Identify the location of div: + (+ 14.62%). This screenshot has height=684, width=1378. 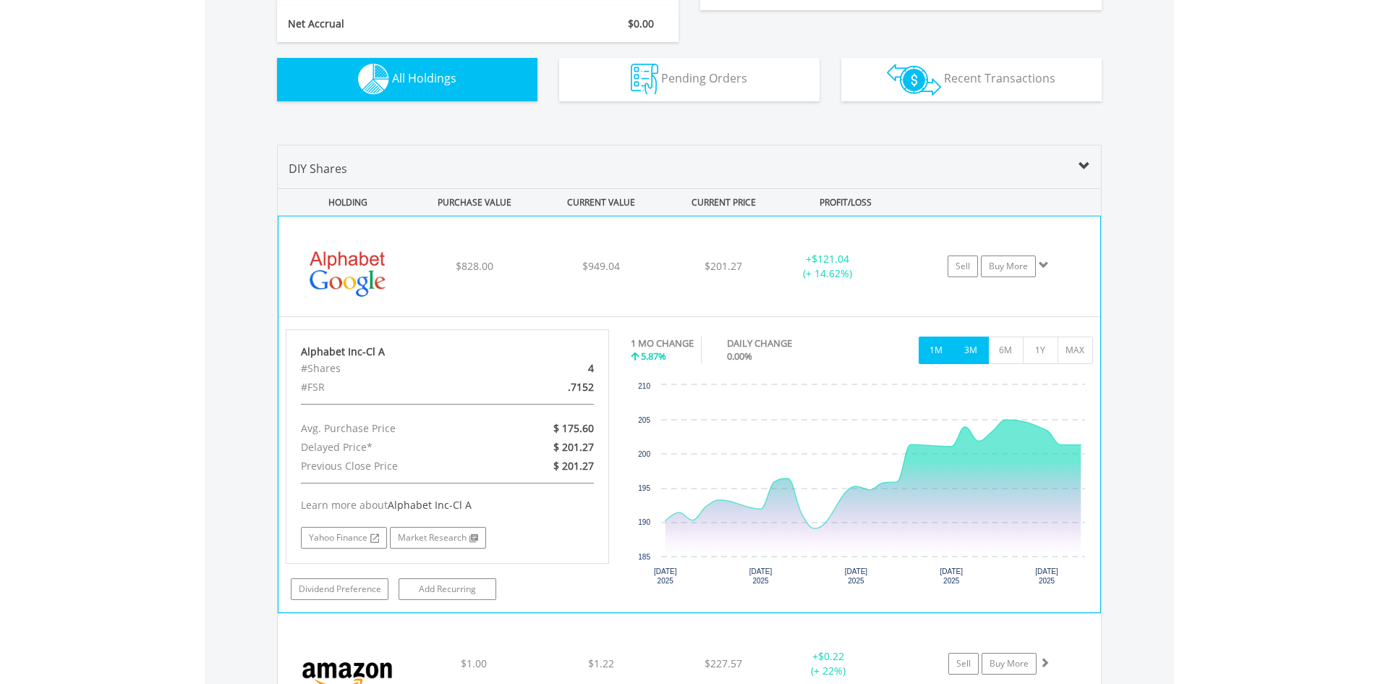
(828, 266).